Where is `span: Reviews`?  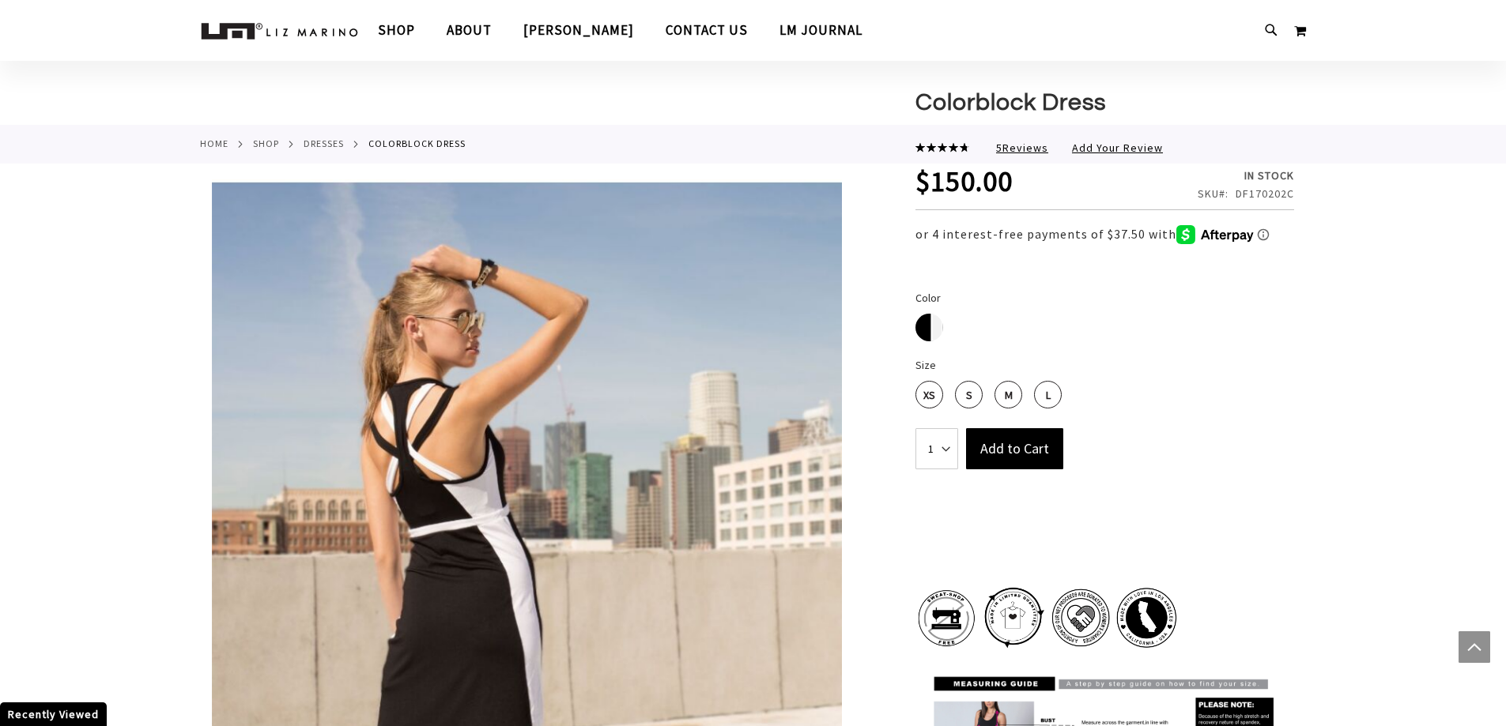 span: Reviews is located at coordinates (1025, 148).